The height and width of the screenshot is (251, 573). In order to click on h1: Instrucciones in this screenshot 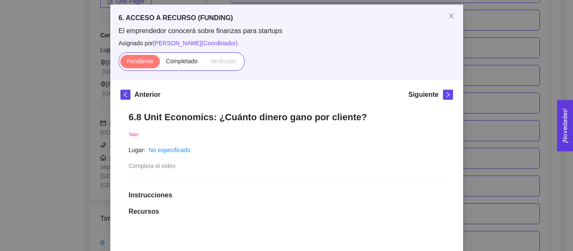, I will do `click(286, 195)`.